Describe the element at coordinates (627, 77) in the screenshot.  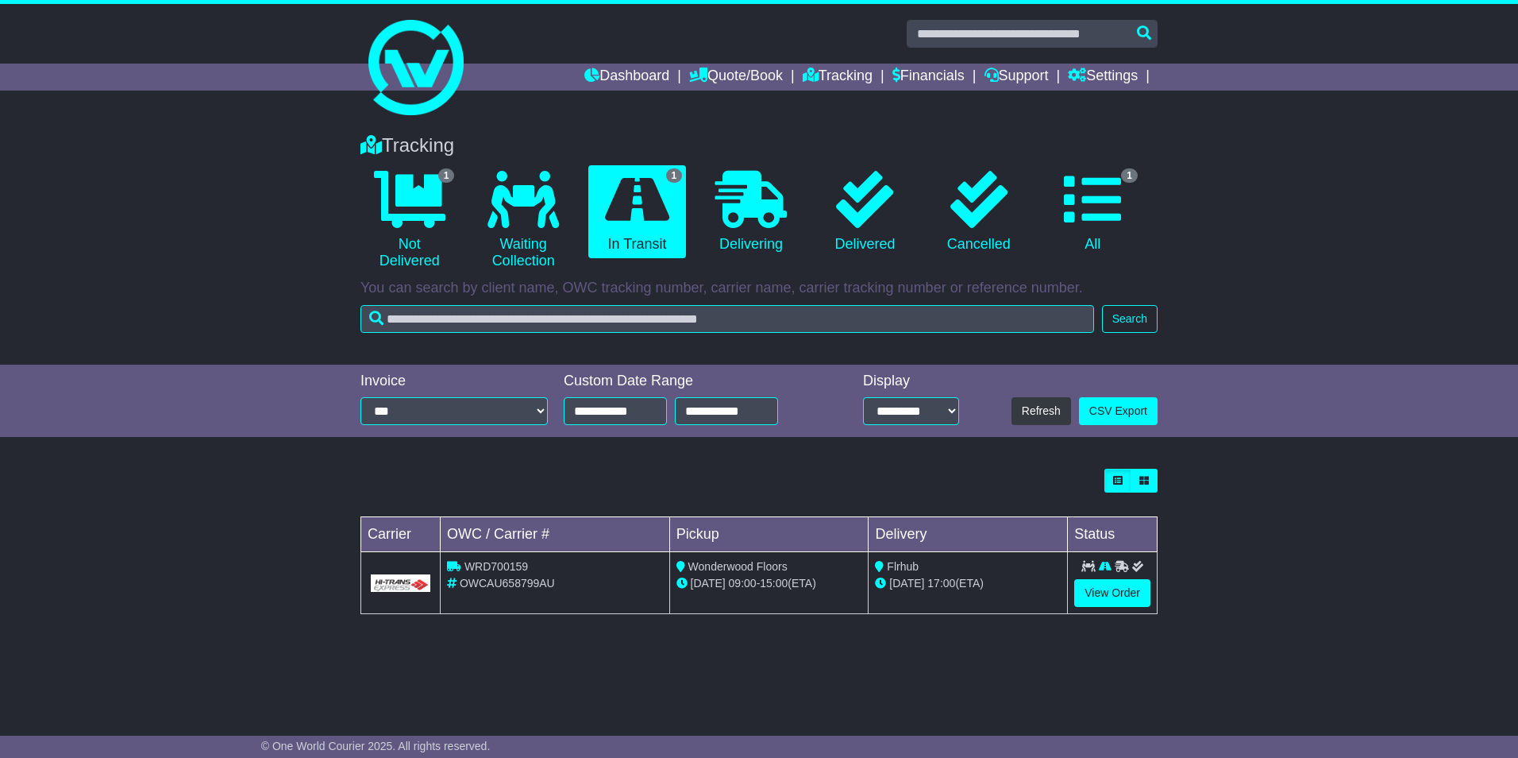
I see `a: Dashboard` at that location.